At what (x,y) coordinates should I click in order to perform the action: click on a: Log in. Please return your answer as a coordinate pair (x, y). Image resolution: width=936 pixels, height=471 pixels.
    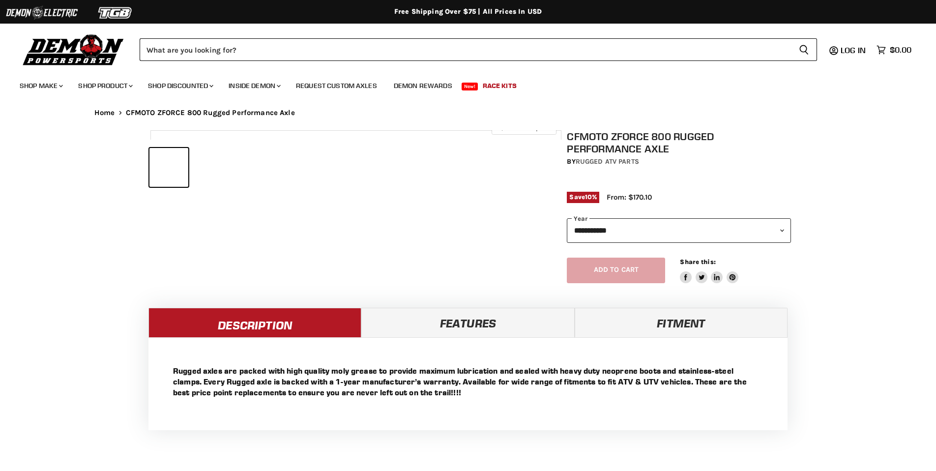
    Looking at the image, I should click on (854, 50).